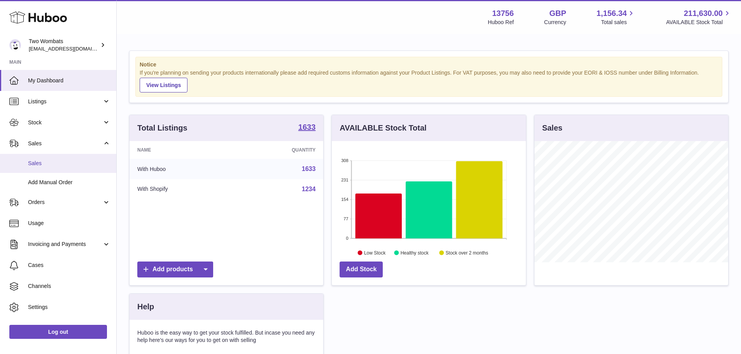  I want to click on text: Healthy stock, so click(414, 253).